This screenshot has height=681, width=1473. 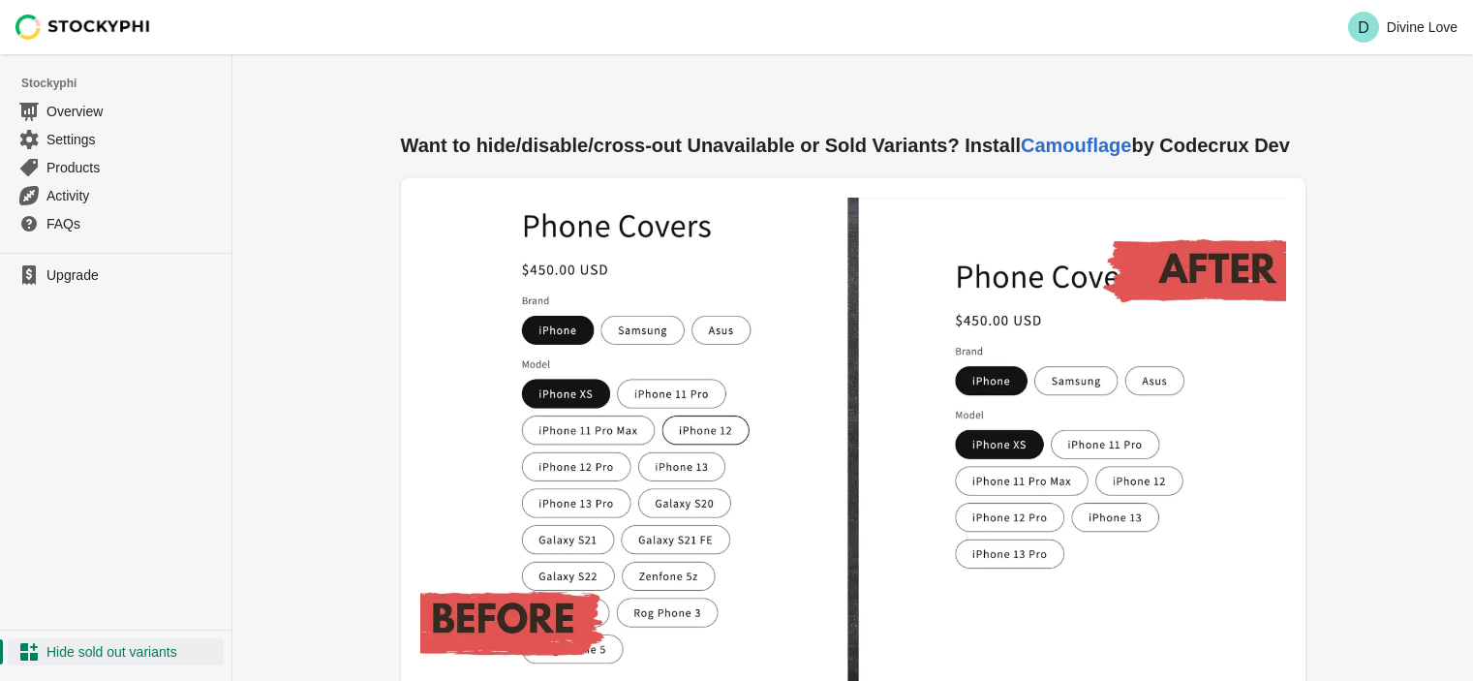 What do you see at coordinates (133, 652) in the screenshot?
I see `span: Hide sold out variants` at bounding box center [133, 652].